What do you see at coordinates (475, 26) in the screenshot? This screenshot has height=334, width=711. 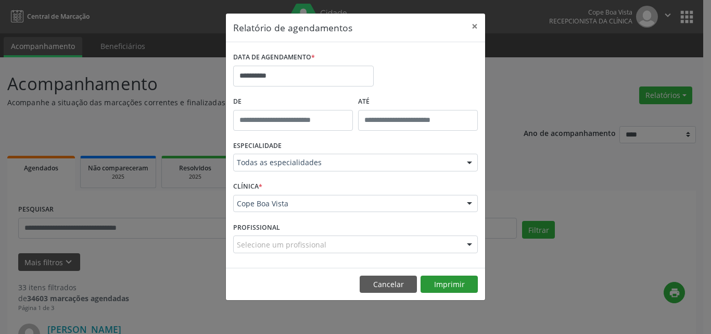 I see `button: Close` at bounding box center [475, 26].